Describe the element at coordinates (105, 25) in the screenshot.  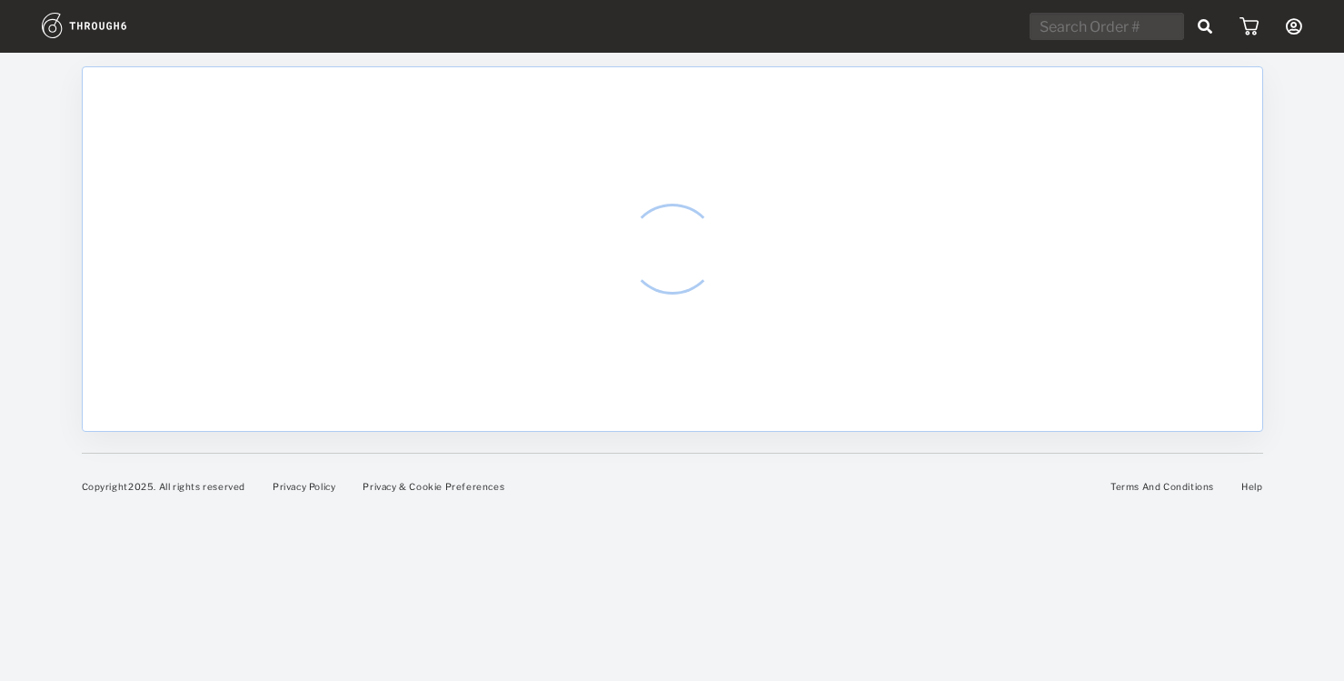
I see `img: logo.1c10ca64.svg` at that location.